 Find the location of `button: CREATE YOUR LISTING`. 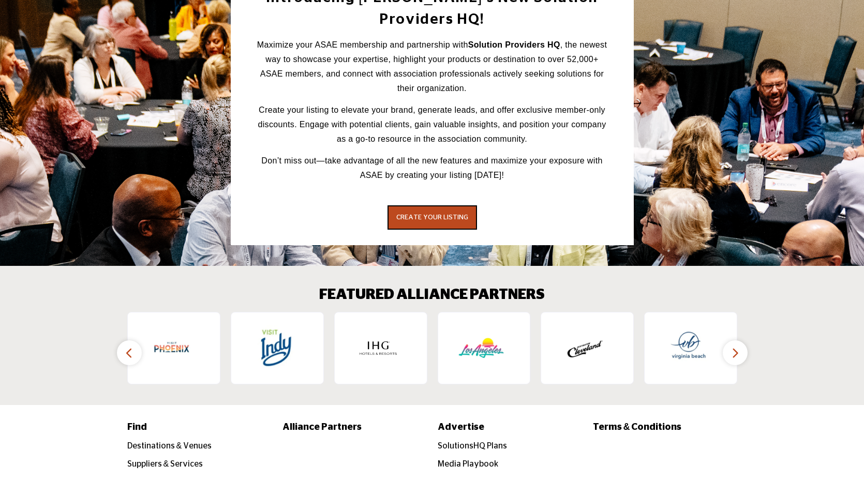

button: CREATE YOUR LISTING is located at coordinates (432, 218).